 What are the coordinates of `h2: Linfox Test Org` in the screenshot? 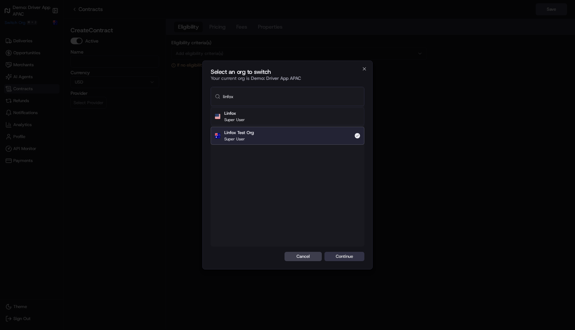 It's located at (239, 133).